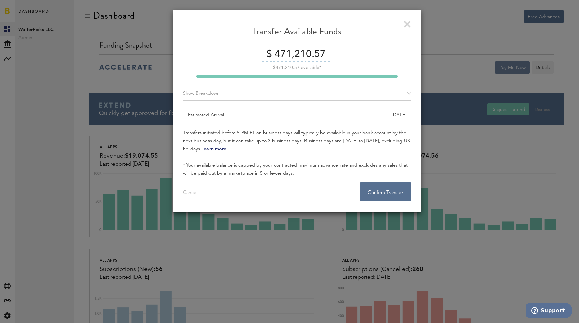 The image size is (579, 323). I want to click on div: Transfers initiated before 5 PM ET on business days will typically be available in your bank acco..., so click(297, 153).